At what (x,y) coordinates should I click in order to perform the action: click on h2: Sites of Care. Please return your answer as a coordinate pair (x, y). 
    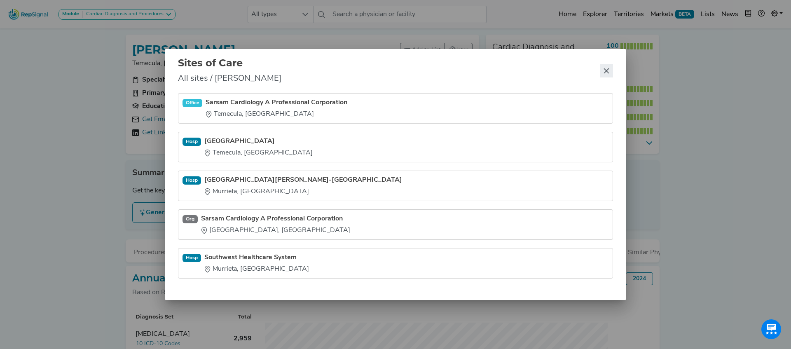
    Looking at the image, I should click on (229, 63).